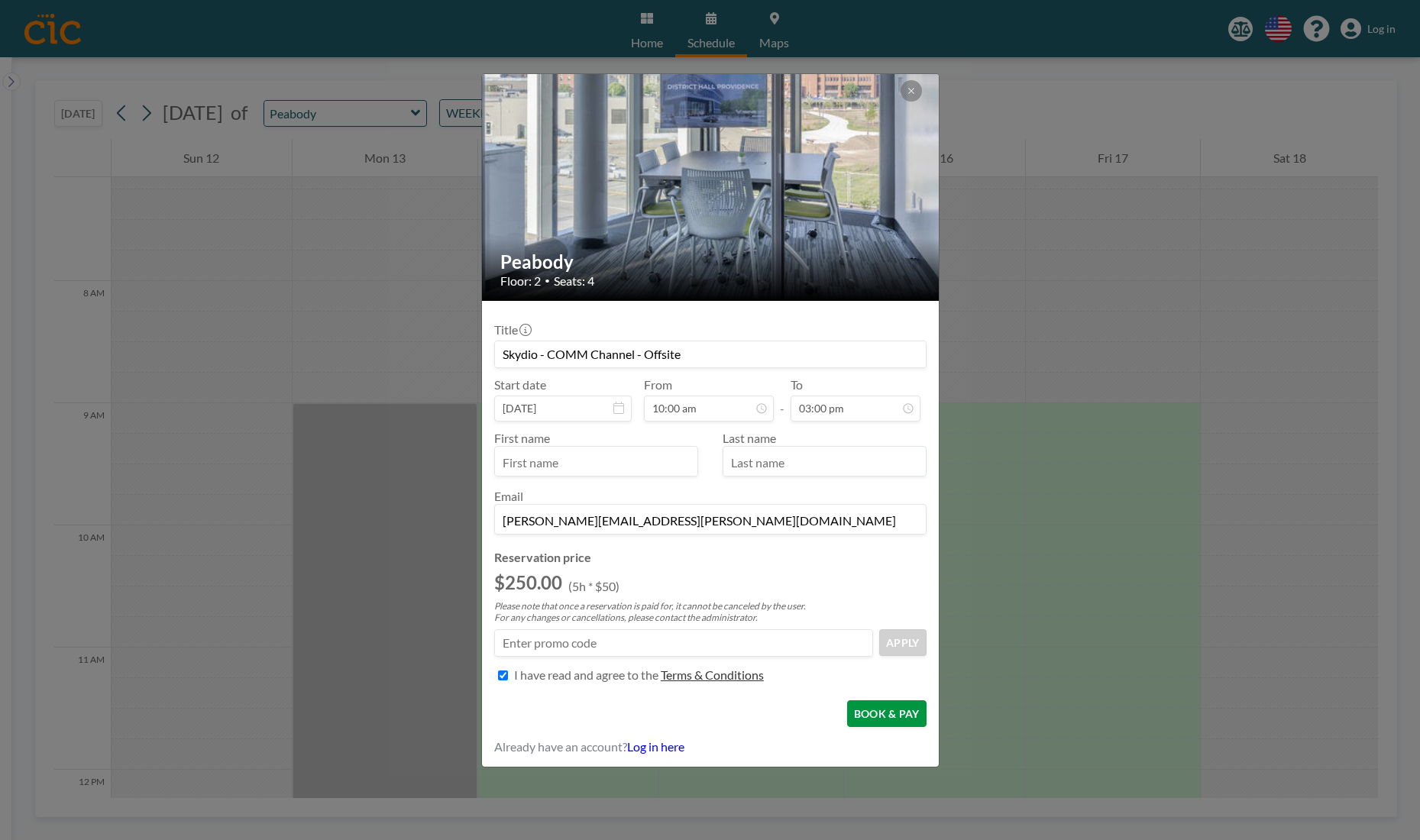  What do you see at coordinates (527, 582) in the screenshot?
I see `h2: $250.00` at bounding box center [527, 582].